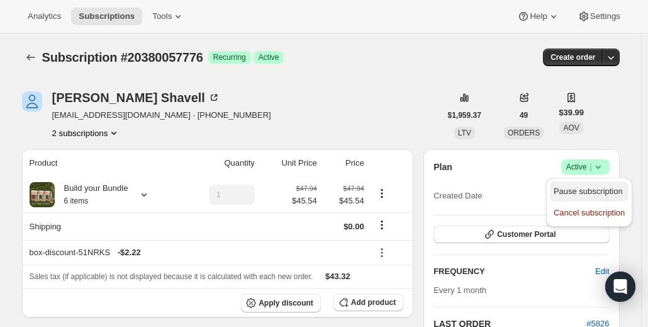 The image size is (648, 327). What do you see at coordinates (538, 16) in the screenshot?
I see `button: Help` at bounding box center [538, 16].